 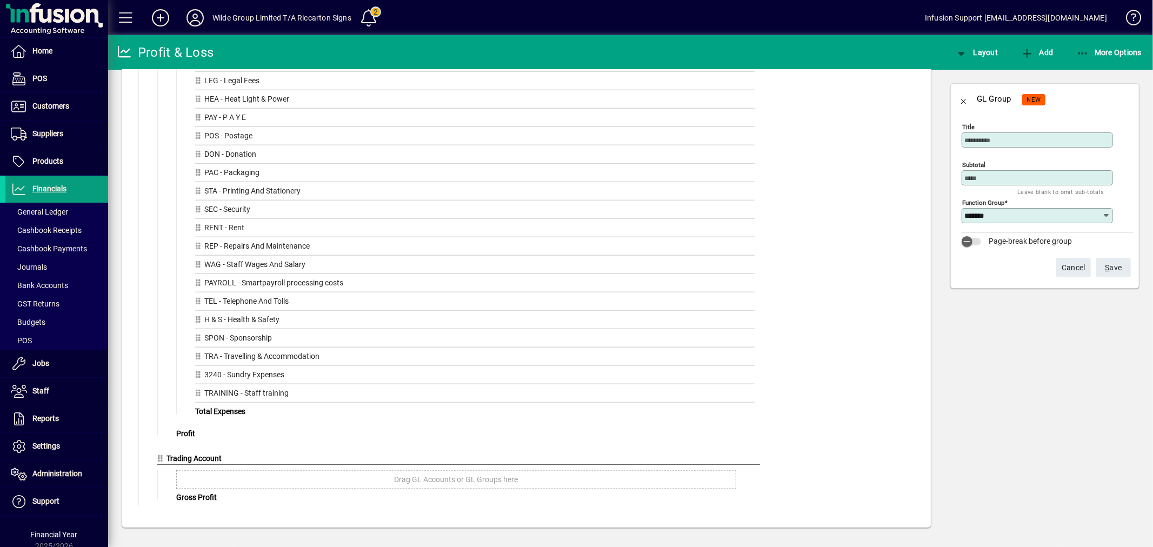 What do you see at coordinates (57, 249) in the screenshot?
I see `a: Cashbook Payments` at bounding box center [57, 249].